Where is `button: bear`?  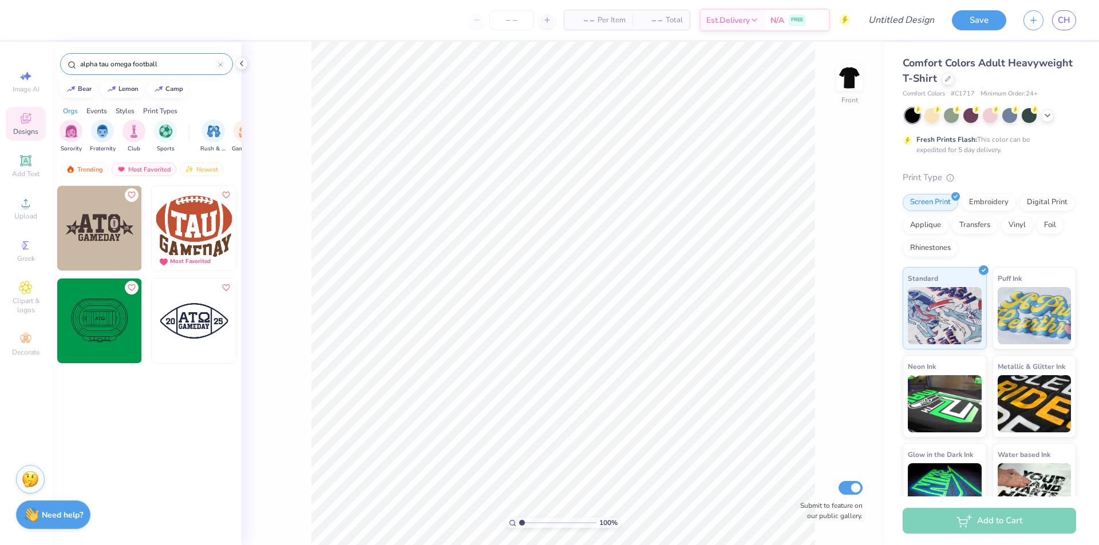 button: bear is located at coordinates (78, 89).